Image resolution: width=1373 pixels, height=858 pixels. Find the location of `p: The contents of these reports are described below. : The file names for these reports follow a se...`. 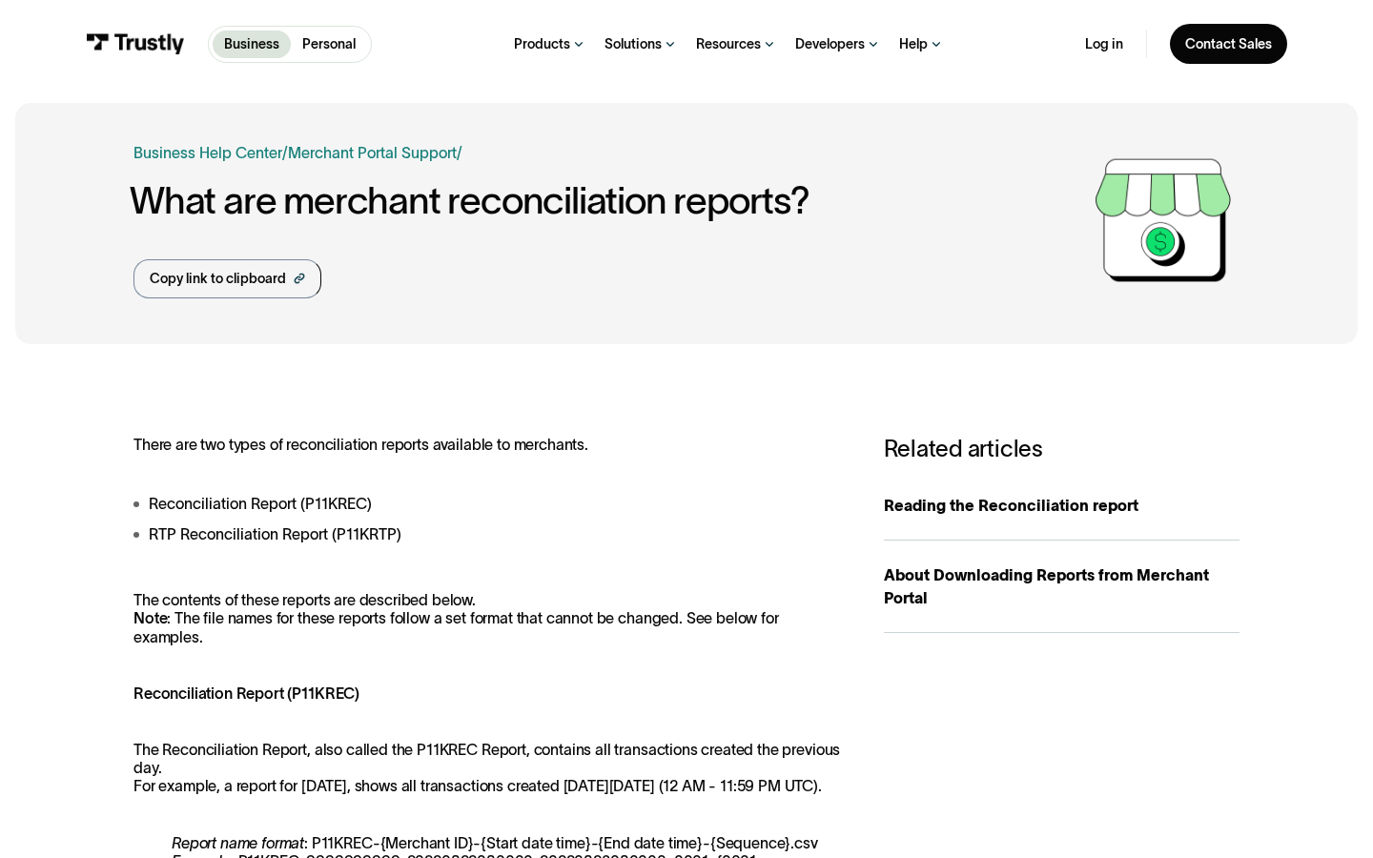

p: The contents of these reports are described below. : The file names for these reports follow a se... is located at coordinates (489, 619).